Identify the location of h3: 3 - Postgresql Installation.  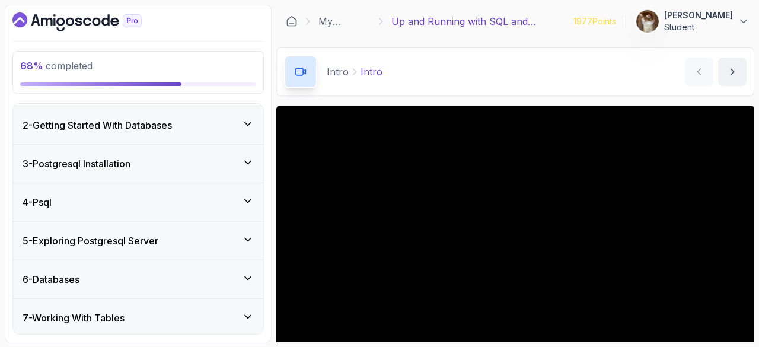
(76, 164).